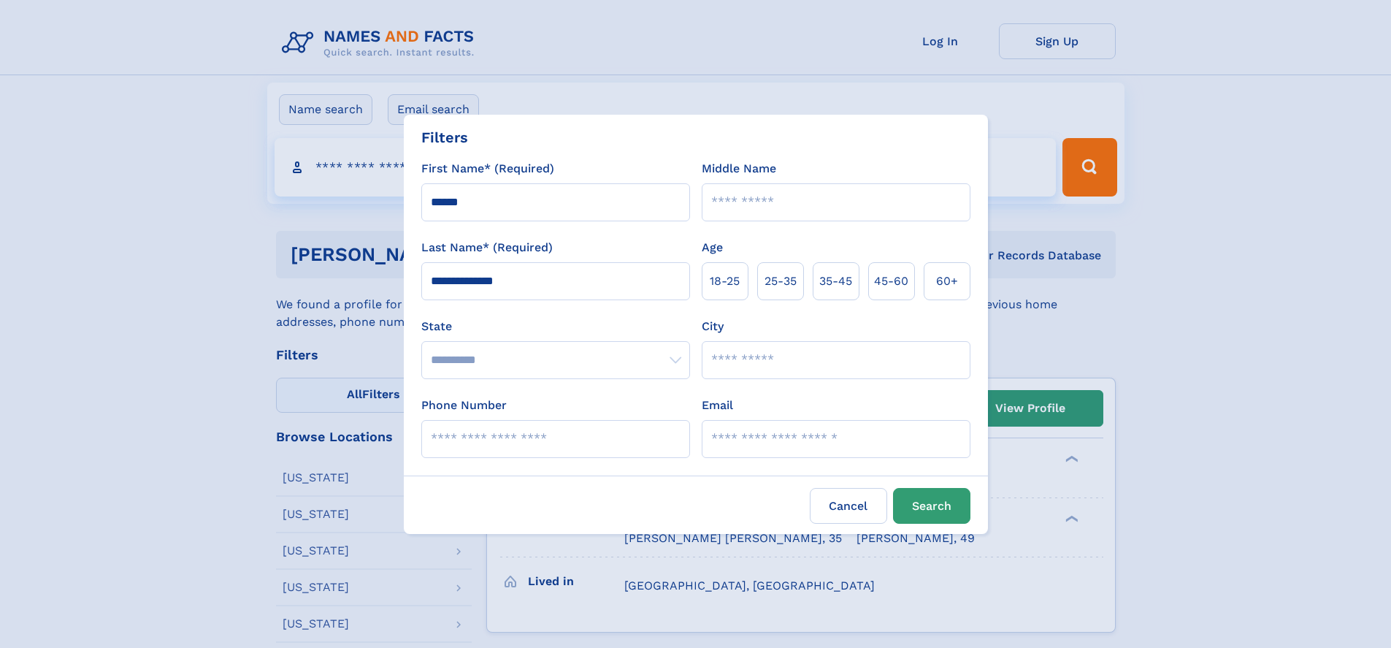 This screenshot has height=648, width=1391. What do you see at coordinates (947, 281) in the screenshot?
I see `span: 60+` at bounding box center [947, 281].